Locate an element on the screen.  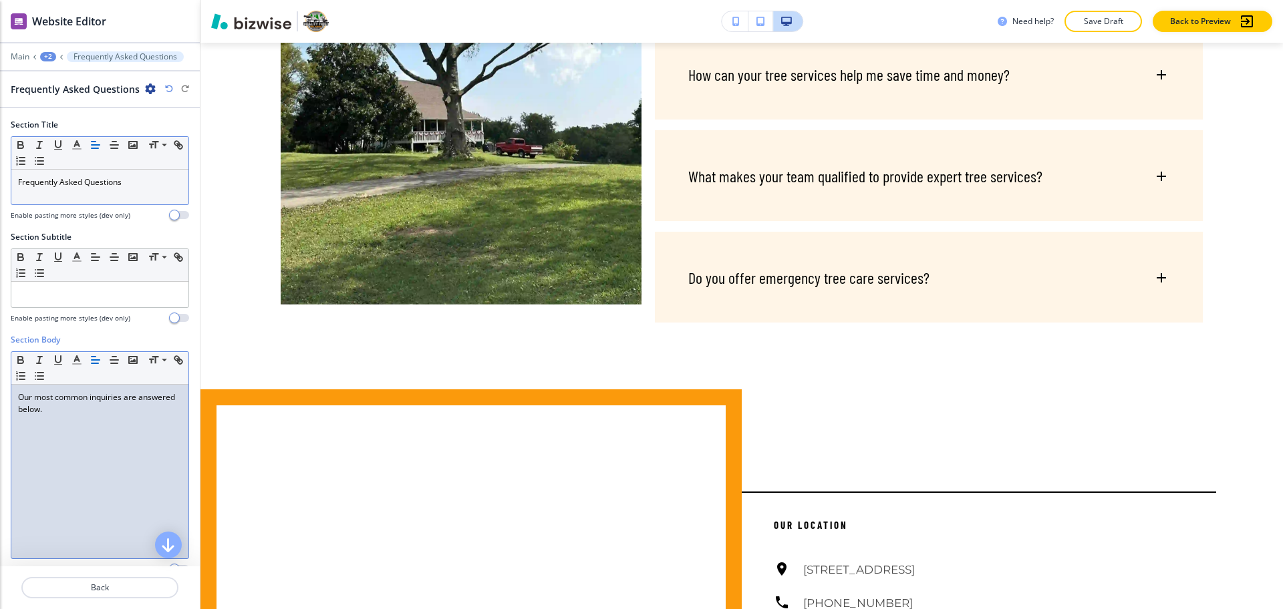
h2: Section Body is located at coordinates (35, 340).